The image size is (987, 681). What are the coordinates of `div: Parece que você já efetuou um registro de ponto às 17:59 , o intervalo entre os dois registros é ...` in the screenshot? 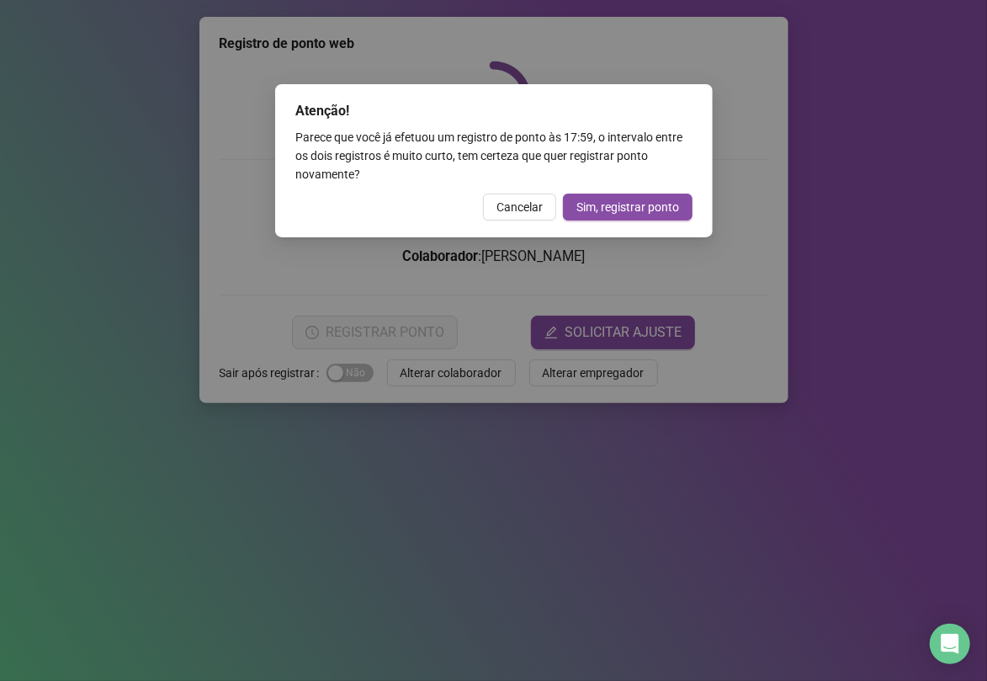 It's located at (494, 156).